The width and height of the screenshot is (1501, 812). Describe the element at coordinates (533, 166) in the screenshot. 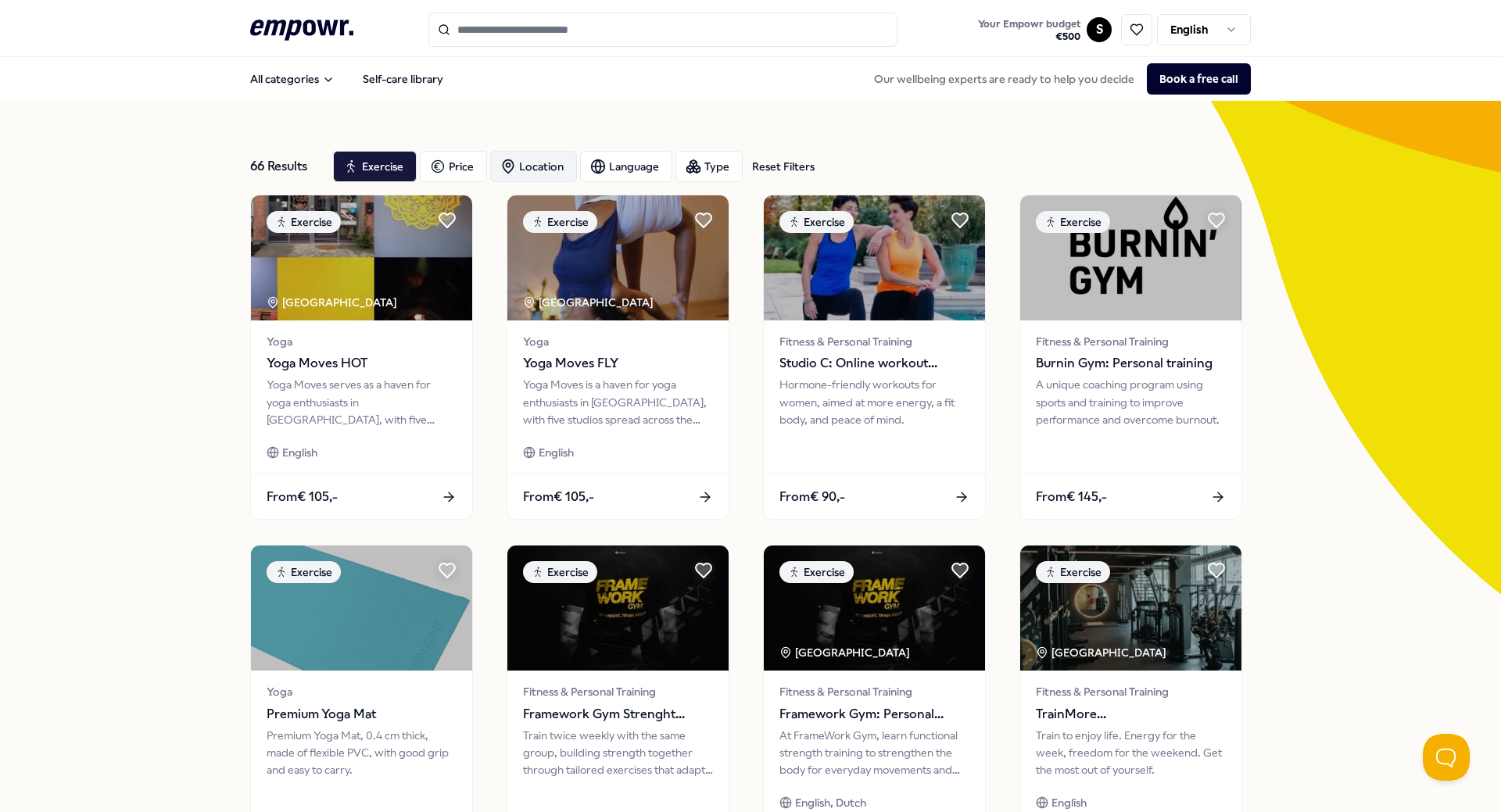

I see `div: Location` at that location.